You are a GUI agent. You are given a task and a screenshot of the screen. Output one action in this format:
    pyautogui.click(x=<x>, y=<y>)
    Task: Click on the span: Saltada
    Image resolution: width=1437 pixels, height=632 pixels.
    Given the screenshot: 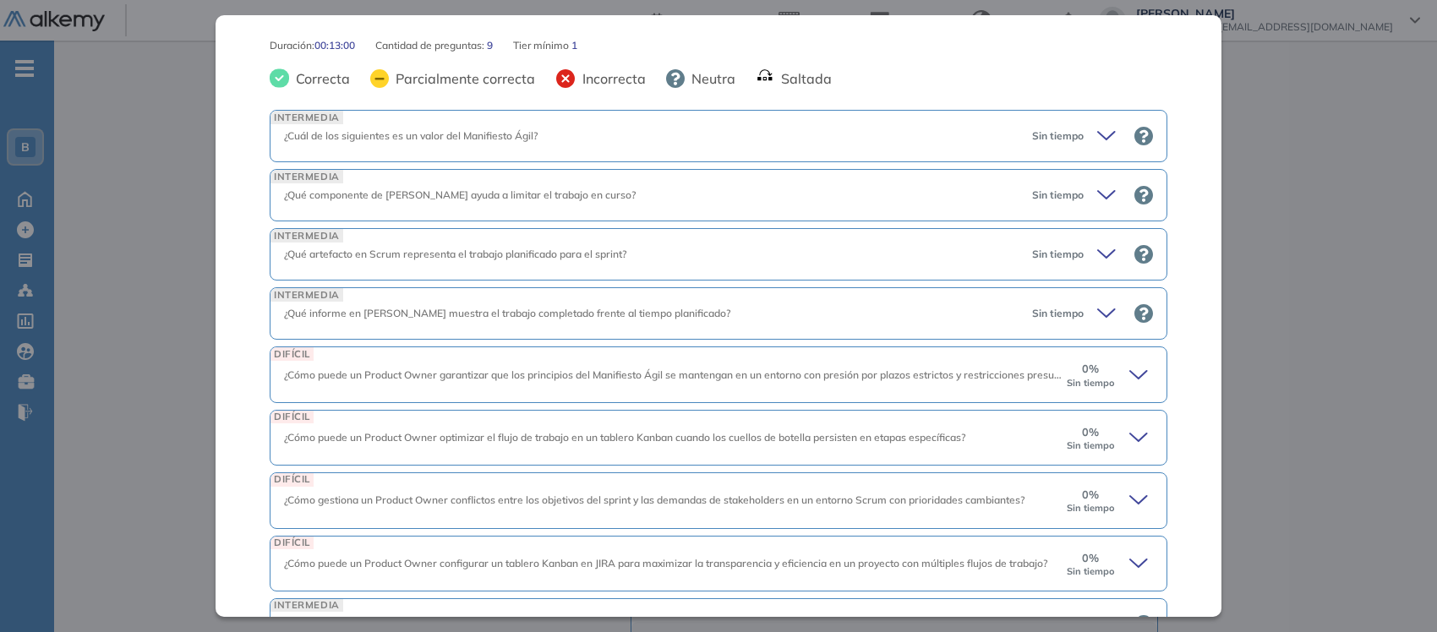 What is the action you would take?
    pyautogui.click(x=803, y=79)
    